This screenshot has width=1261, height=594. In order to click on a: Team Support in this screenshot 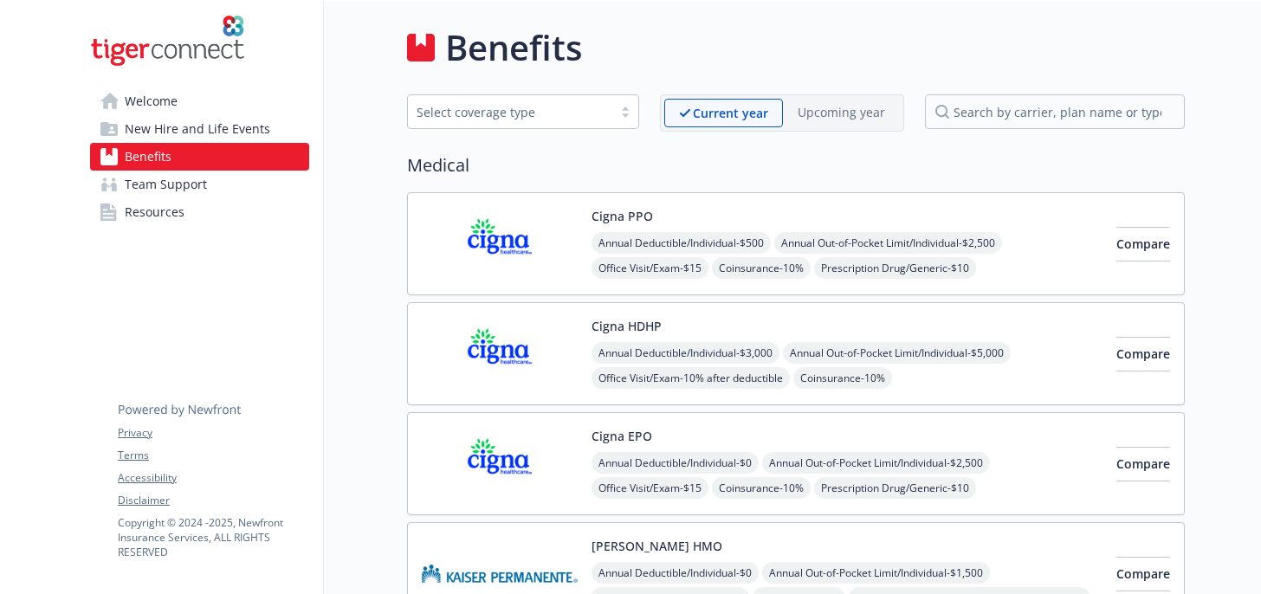, I will do `click(199, 185)`.